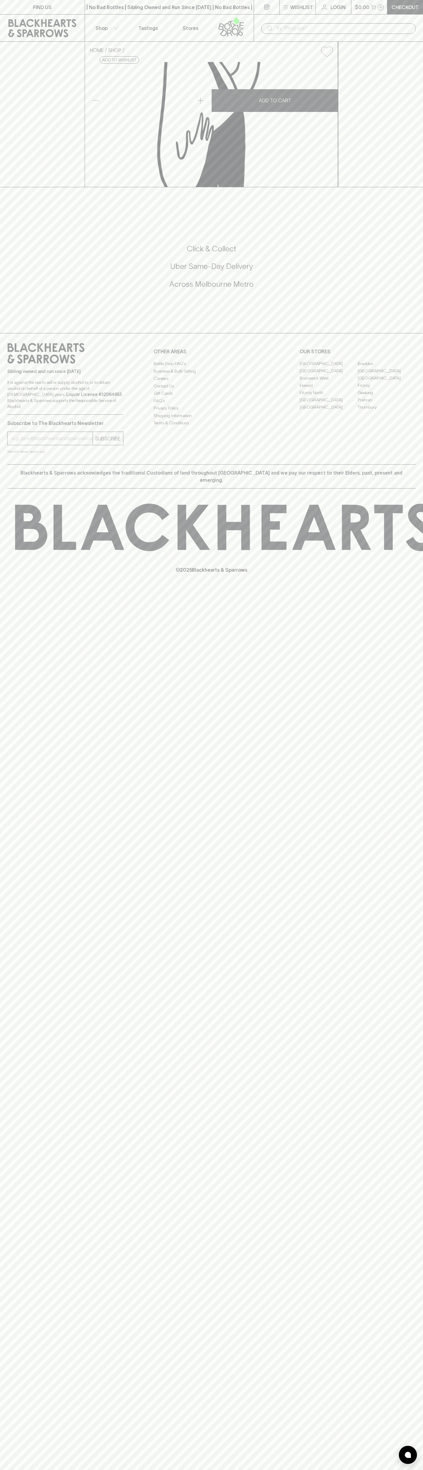 The width and height of the screenshot is (423, 1470). Describe the element at coordinates (212, 386) in the screenshot. I see `a: Contact Us` at that location.